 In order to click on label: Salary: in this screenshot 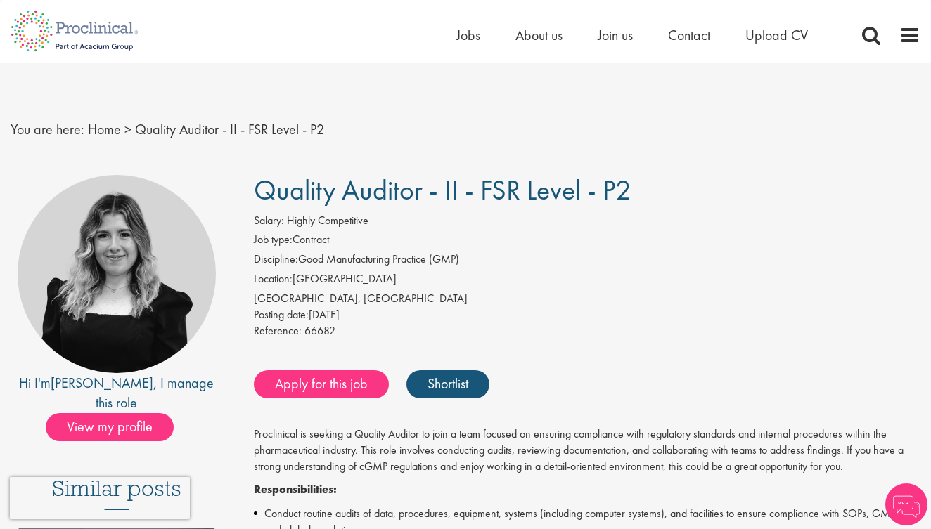, I will do `click(269, 221)`.